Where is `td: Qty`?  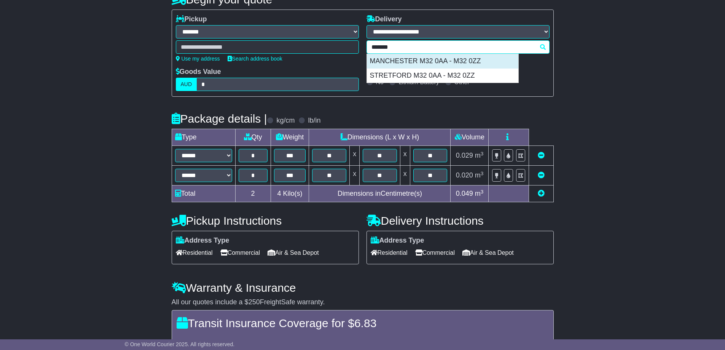
td: Qty is located at coordinates (253, 137).